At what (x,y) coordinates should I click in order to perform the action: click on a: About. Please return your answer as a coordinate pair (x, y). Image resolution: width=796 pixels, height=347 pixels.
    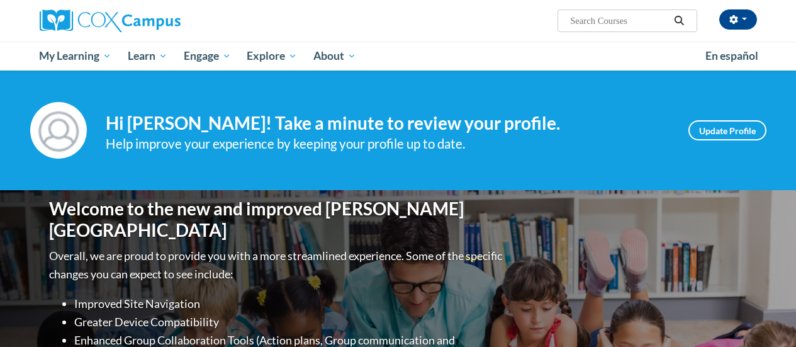
    Looking at the image, I should click on (335, 56).